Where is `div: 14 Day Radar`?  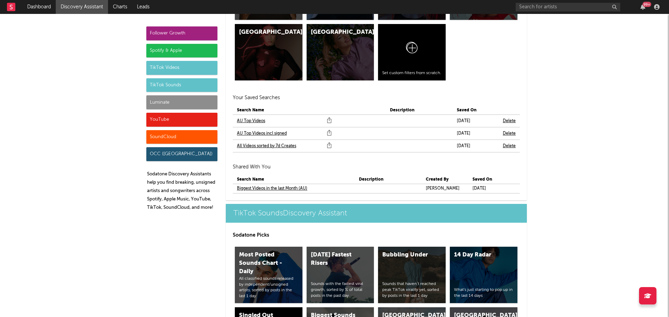 div: 14 Day Radar is located at coordinates (478, 255).